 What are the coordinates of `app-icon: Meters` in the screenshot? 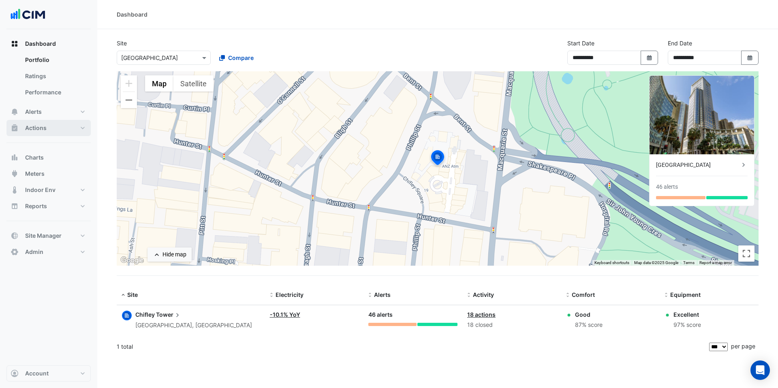 It's located at (15, 174).